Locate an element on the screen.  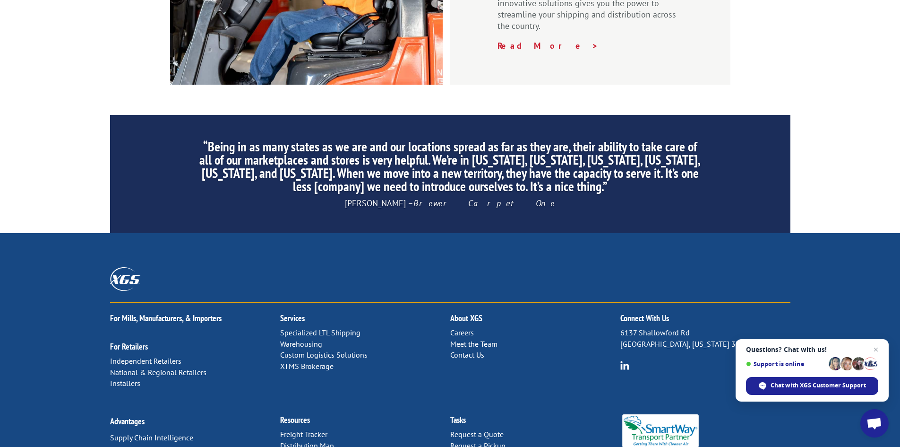
div: Chat with XGS Customer Support is located at coordinates (812, 386).